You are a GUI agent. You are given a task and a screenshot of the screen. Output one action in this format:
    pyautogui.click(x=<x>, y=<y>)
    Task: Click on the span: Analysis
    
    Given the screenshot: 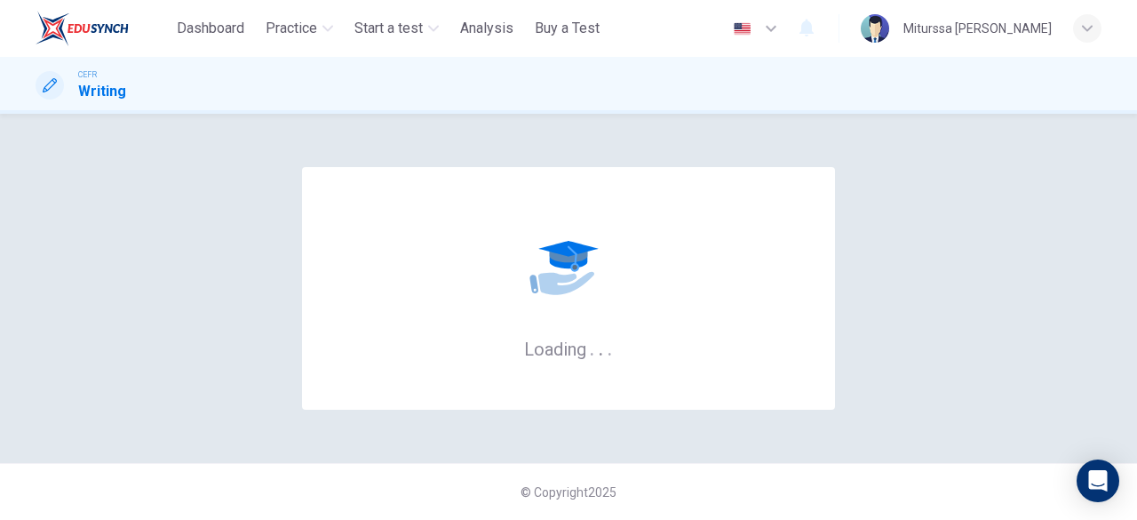 What is the action you would take?
    pyautogui.click(x=487, y=28)
    